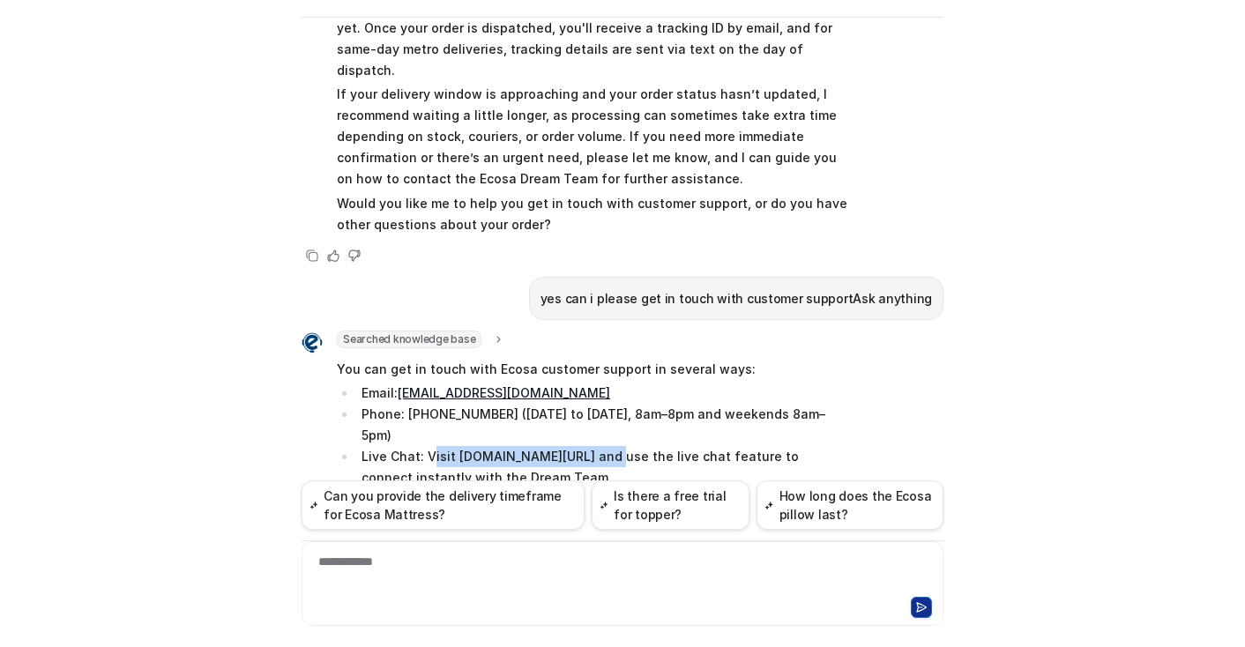 Image resolution: width=1245 pixels, height=647 pixels. Describe the element at coordinates (443, 505) in the screenshot. I see `button: Can you provide the delivery timeframe for Ecosa Mattress?` at that location.